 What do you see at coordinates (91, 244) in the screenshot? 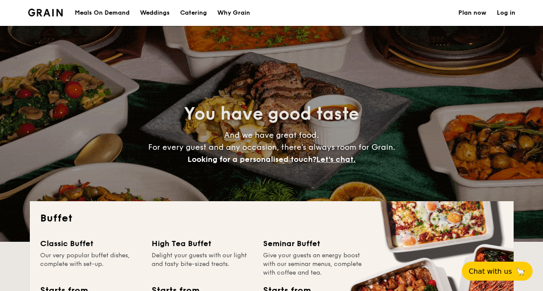
I see `div: Classic Buffet` at bounding box center [91, 244].